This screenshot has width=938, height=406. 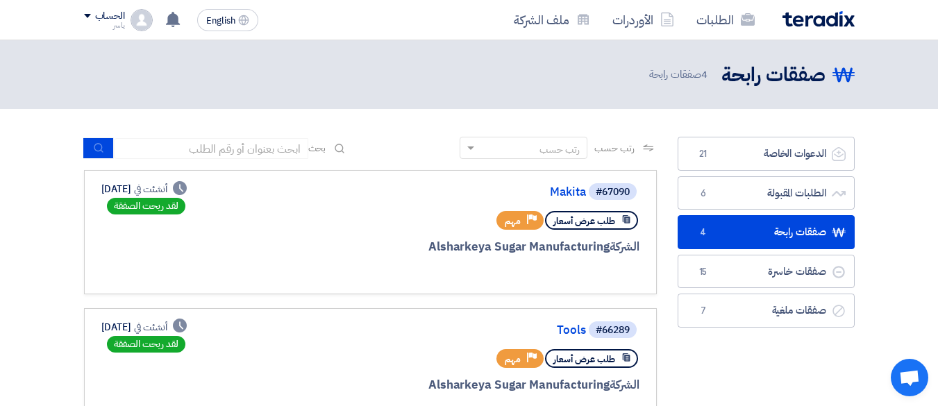 What do you see at coordinates (643, 19) in the screenshot?
I see `a: الأوردرات` at bounding box center [643, 19].